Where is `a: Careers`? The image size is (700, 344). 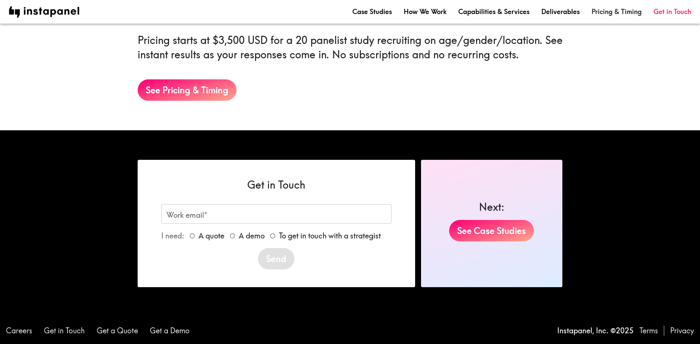 a: Careers is located at coordinates (19, 331).